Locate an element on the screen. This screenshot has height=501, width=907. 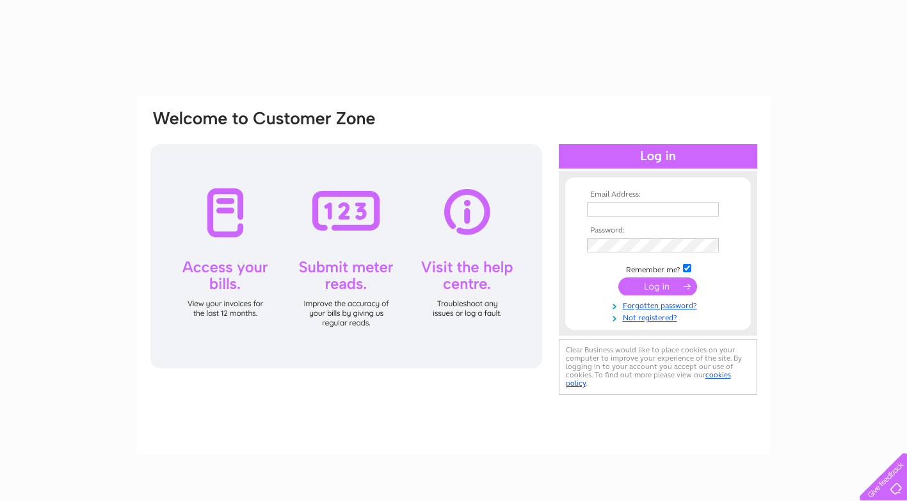
a: cookies policy is located at coordinates (649, 378).